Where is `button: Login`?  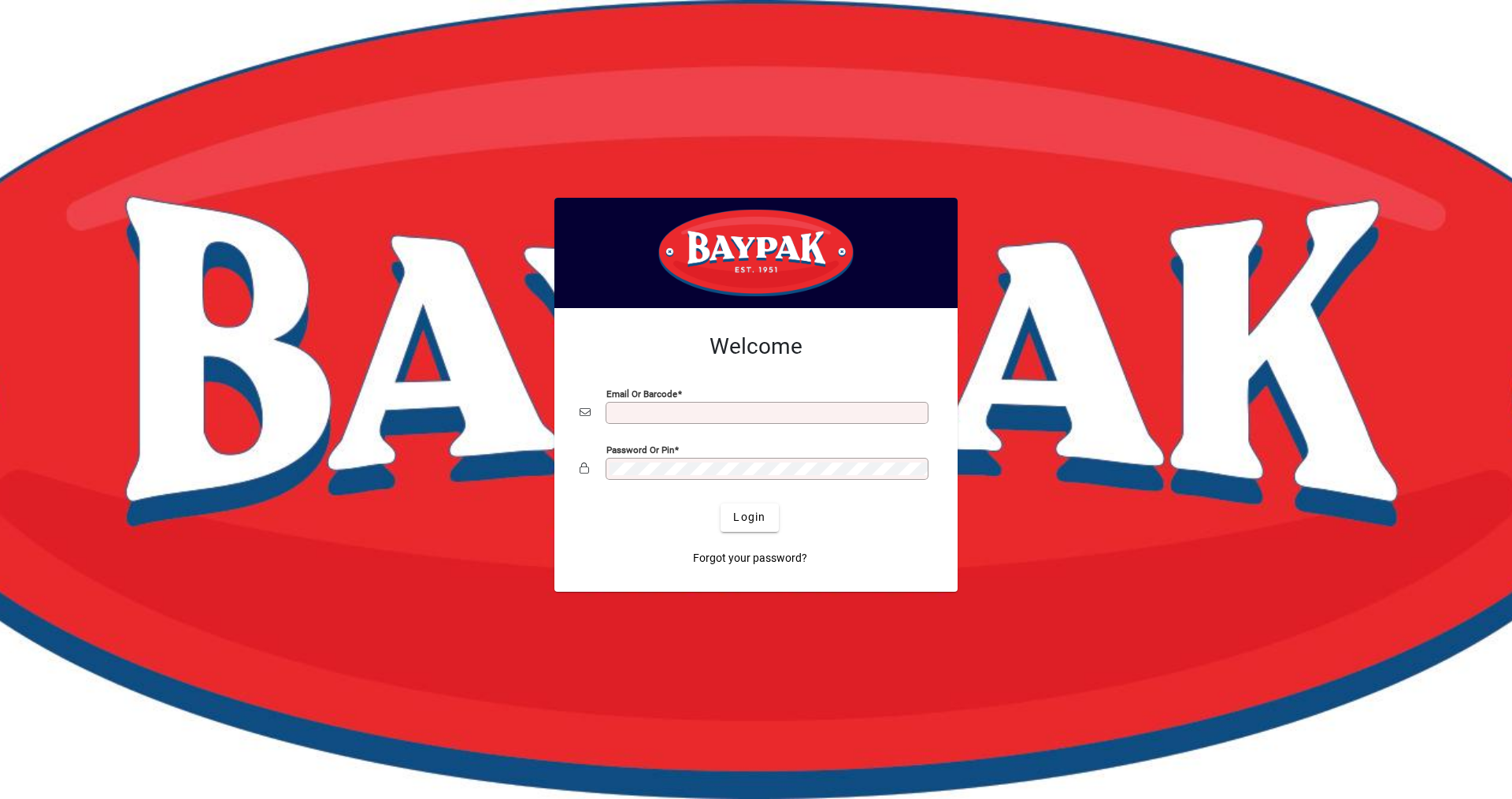
button: Login is located at coordinates (749, 517).